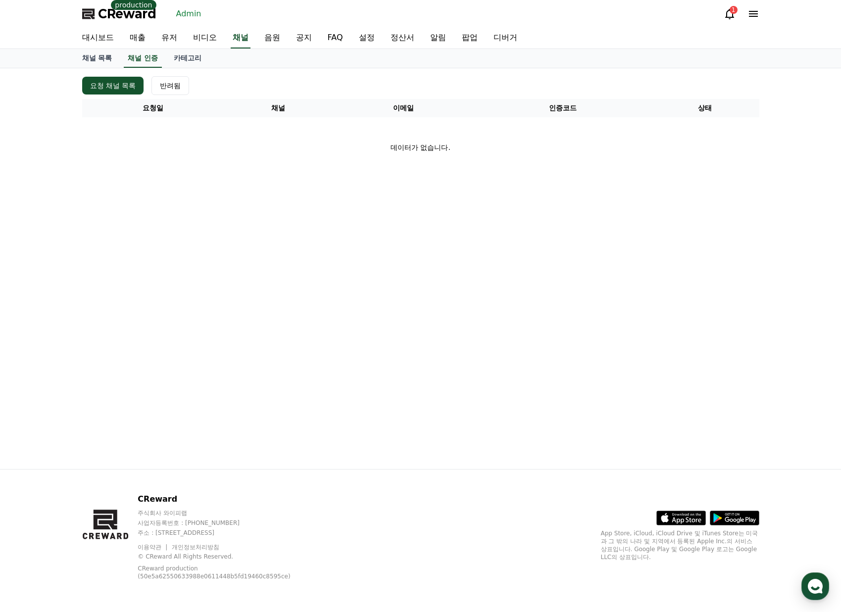 The image size is (841, 612). Describe the element at coordinates (505, 38) in the screenshot. I see `a: 디버거` at that location.